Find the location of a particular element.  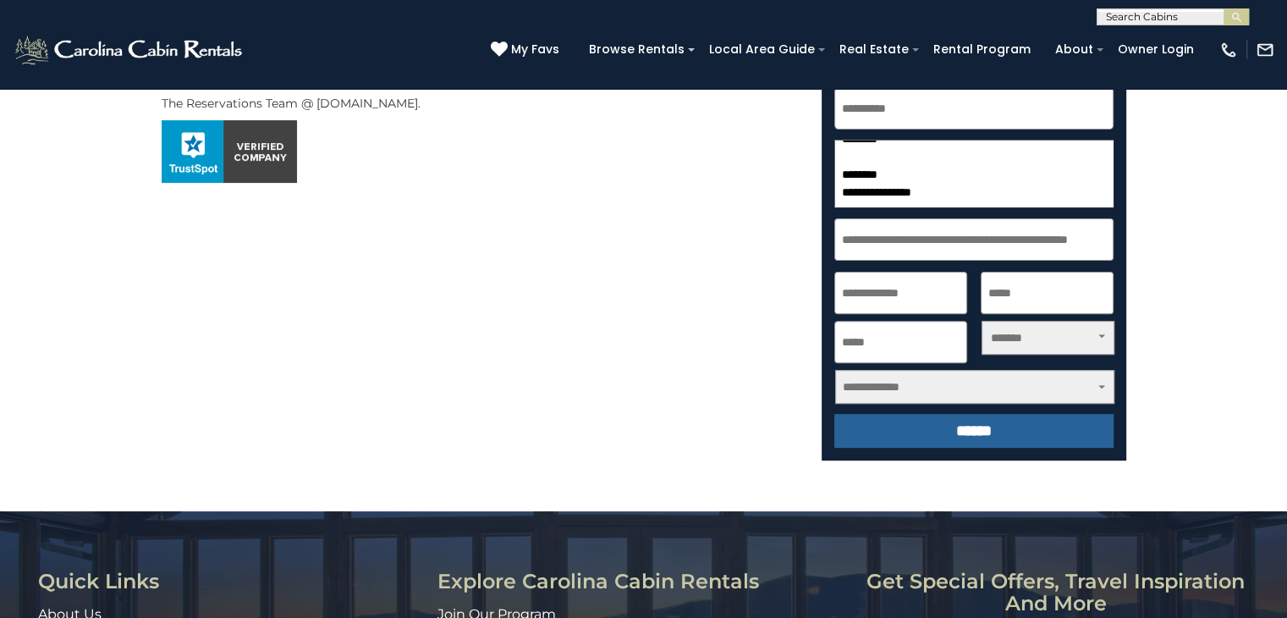

span: My Favs is located at coordinates (535, 49).